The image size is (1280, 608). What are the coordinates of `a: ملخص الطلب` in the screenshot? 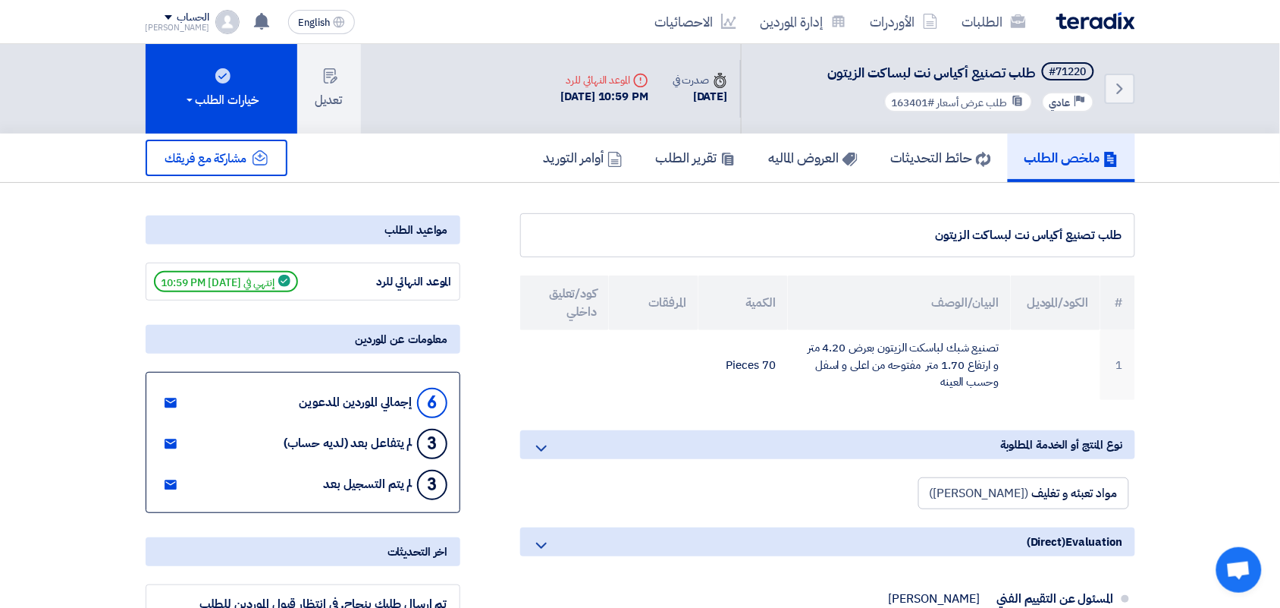 It's located at (1072, 158).